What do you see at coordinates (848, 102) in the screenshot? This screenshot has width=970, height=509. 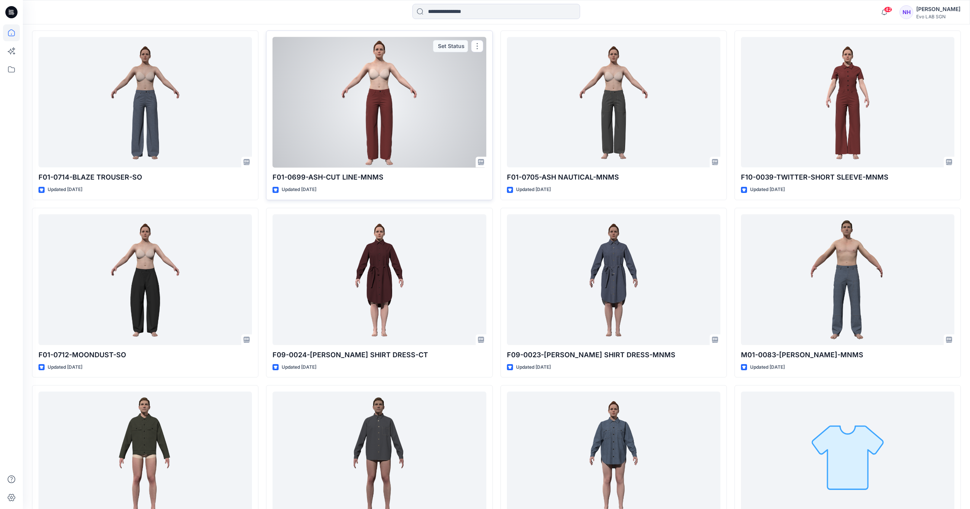 I see `a: F10-0039-TWITTER-SHORT SLEEVE-MNMS` at bounding box center [848, 102].